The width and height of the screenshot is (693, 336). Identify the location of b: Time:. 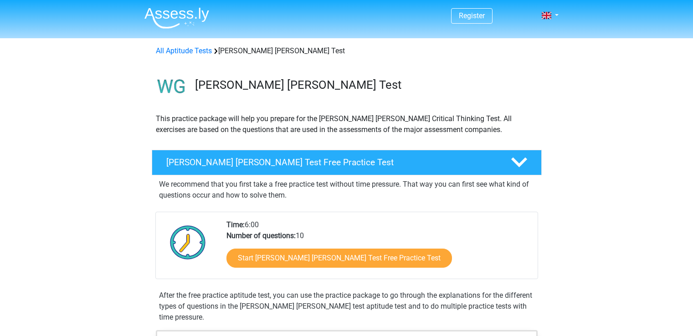
(236, 225).